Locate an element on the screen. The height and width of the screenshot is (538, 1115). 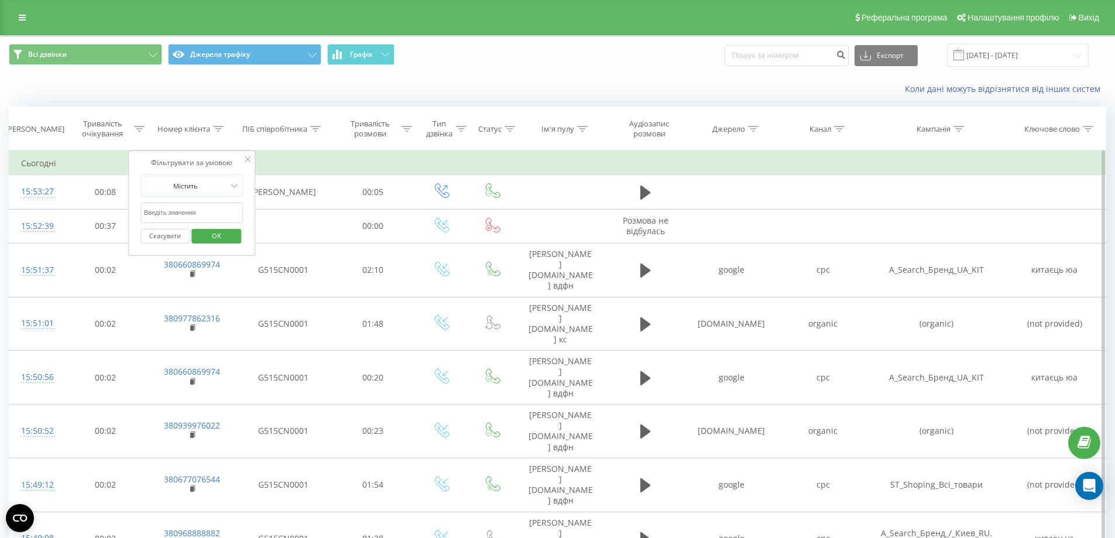
div: 15:50:56 is located at coordinates (36, 377).